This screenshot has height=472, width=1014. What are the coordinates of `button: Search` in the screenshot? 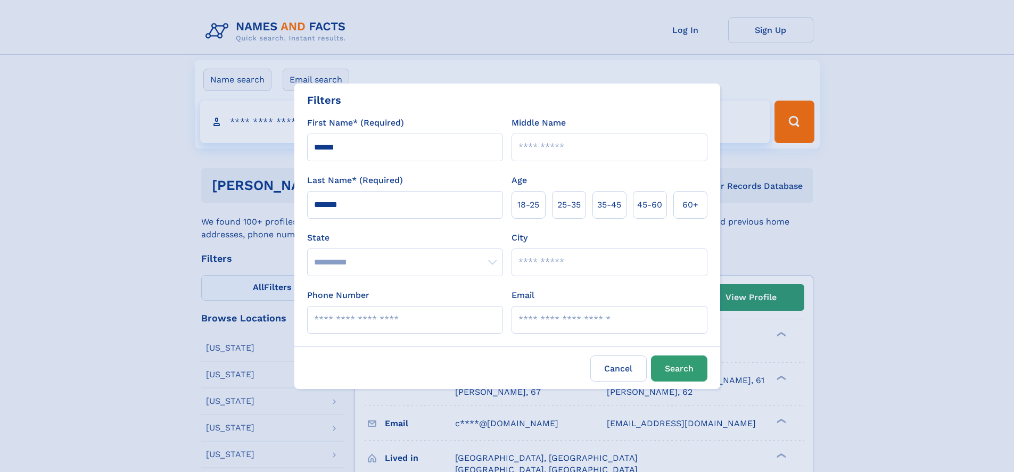 It's located at (679, 368).